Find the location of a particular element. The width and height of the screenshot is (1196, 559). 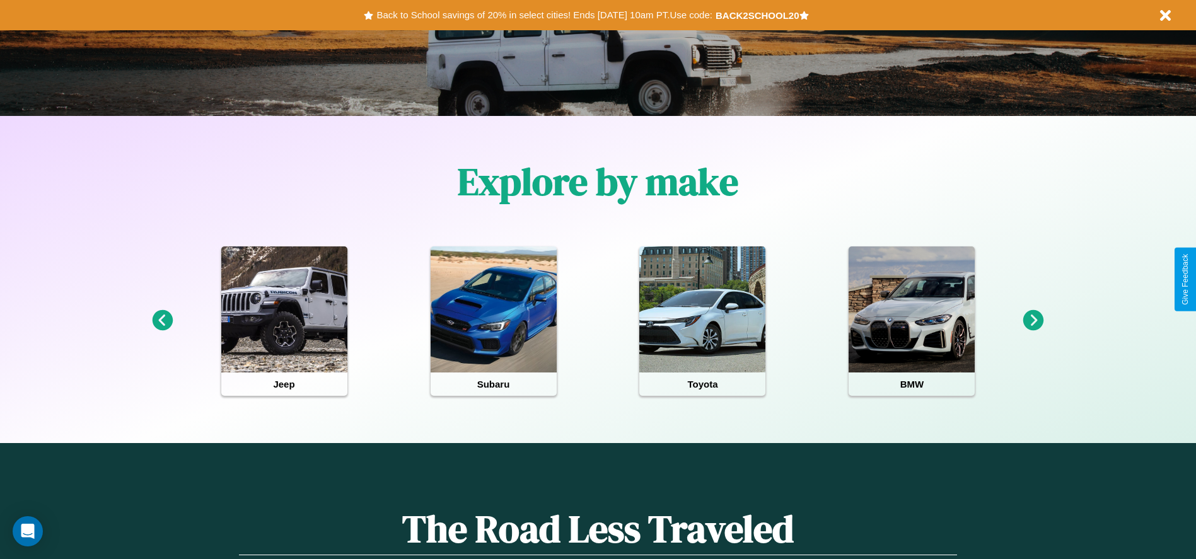

h4: Toyota is located at coordinates (703, 384).